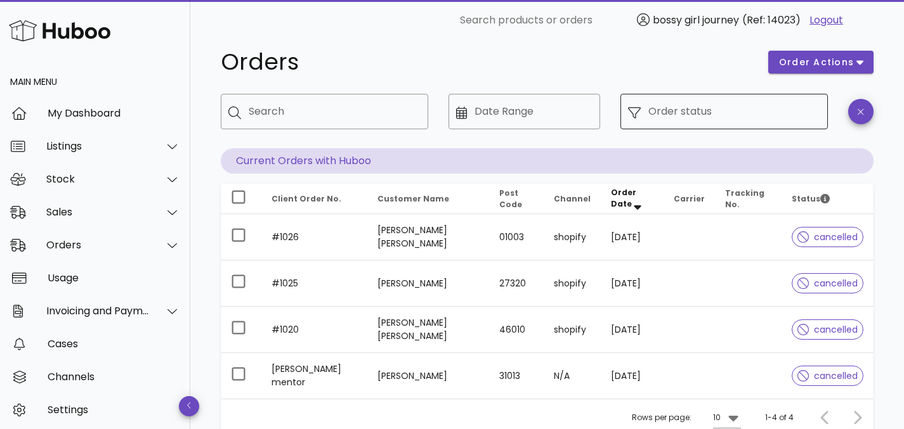 This screenshot has height=429, width=904. Describe the element at coordinates (314, 237) in the screenshot. I see `td: #1026` at that location.